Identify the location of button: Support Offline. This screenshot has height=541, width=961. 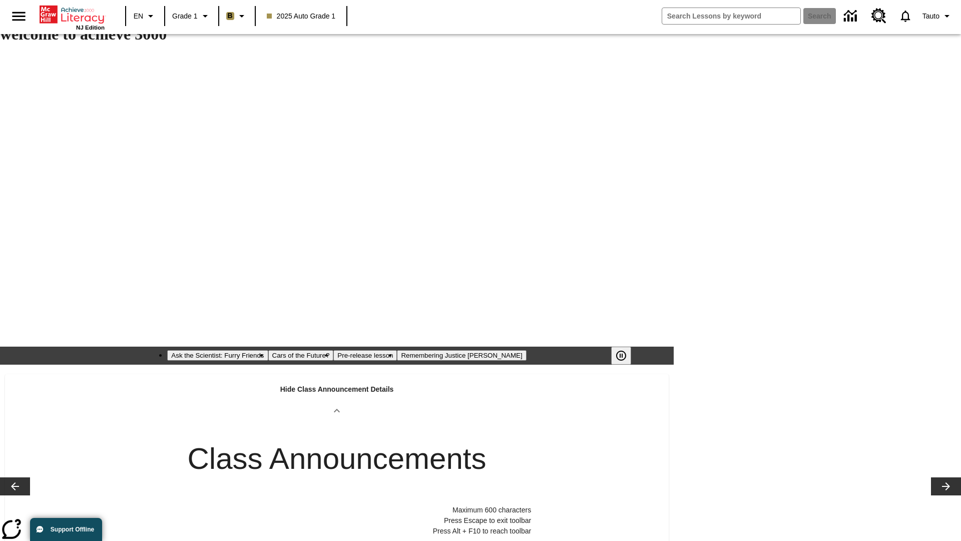
(66, 529).